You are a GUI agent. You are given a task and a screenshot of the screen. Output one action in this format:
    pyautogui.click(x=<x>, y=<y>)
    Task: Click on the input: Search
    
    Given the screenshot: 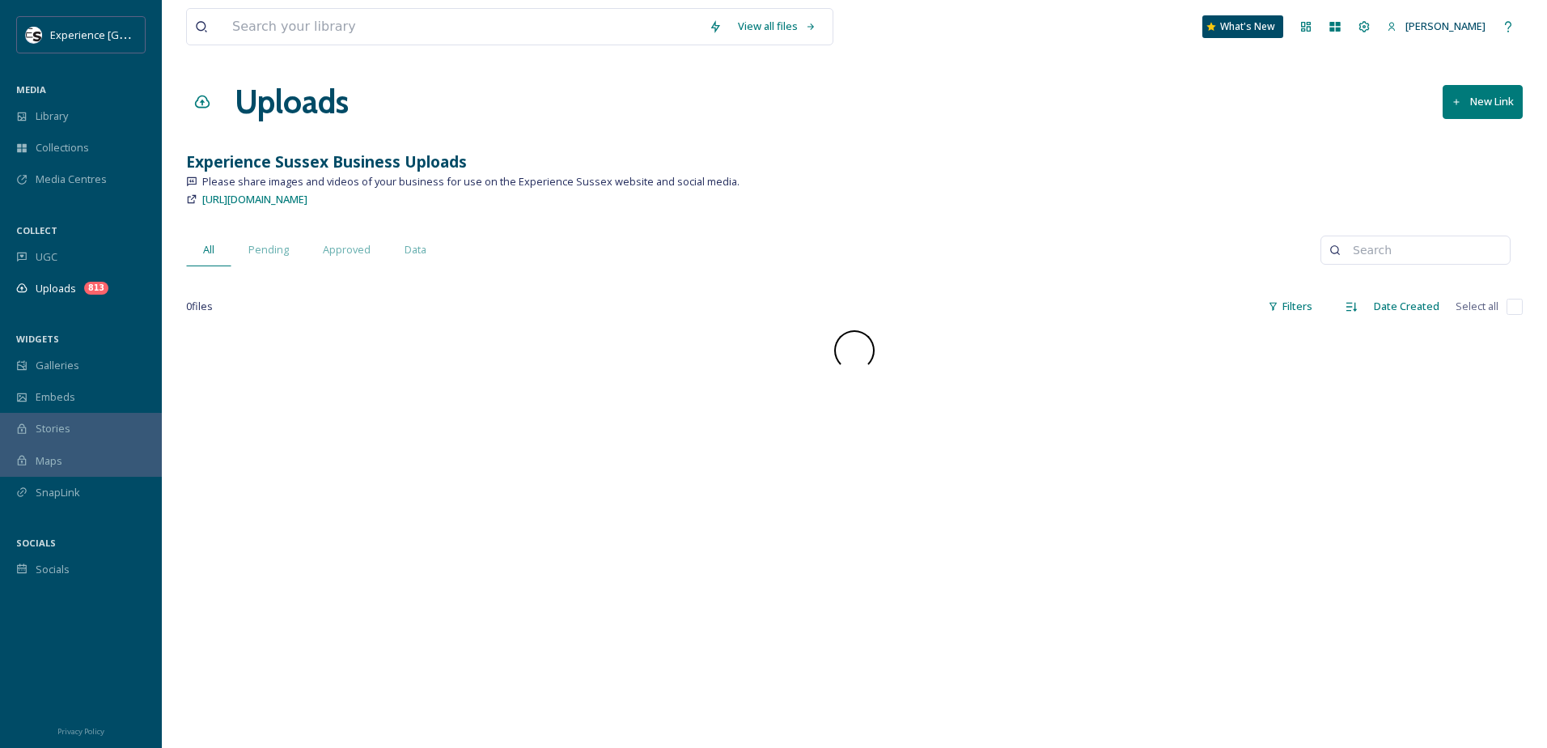 What is the action you would take?
    pyautogui.click(x=1423, y=250)
    